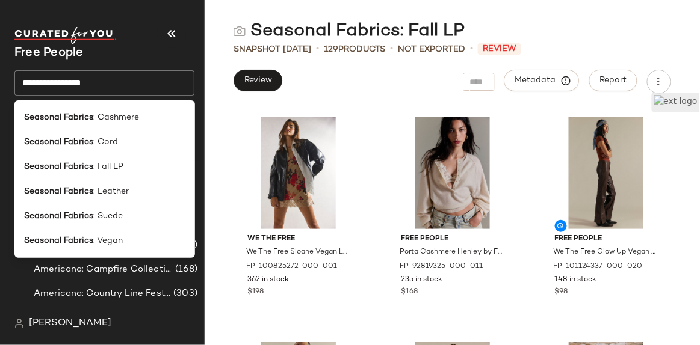 The width and height of the screenshot is (700, 345). What do you see at coordinates (108, 167) in the screenshot?
I see `span: : Fall LP` at bounding box center [108, 167].